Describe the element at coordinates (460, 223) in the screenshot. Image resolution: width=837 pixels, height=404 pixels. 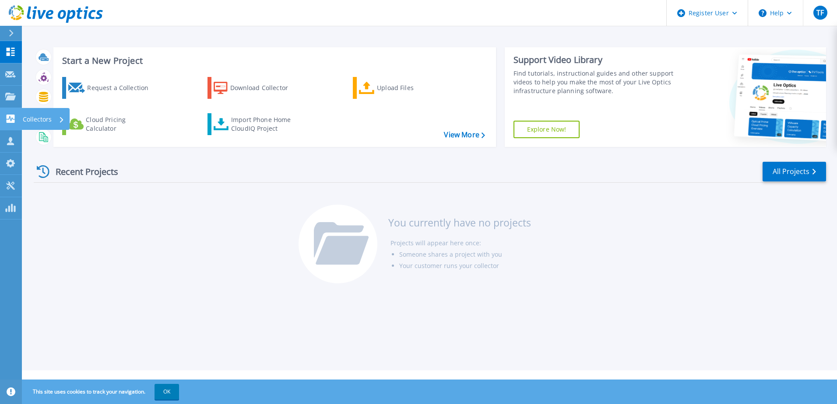
I see `h3: You currently have no projects` at that location.